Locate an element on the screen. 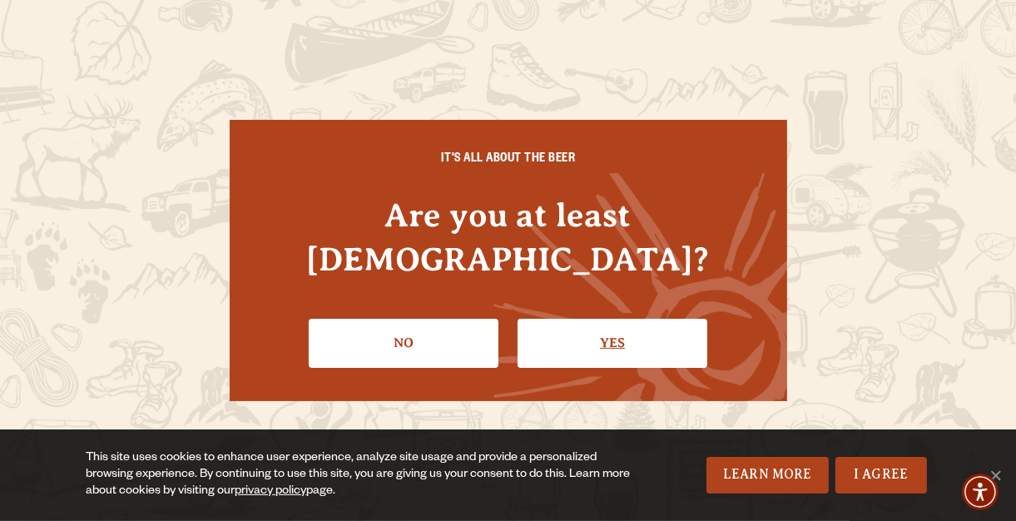  div: Accessibility Menu is located at coordinates (981, 492).